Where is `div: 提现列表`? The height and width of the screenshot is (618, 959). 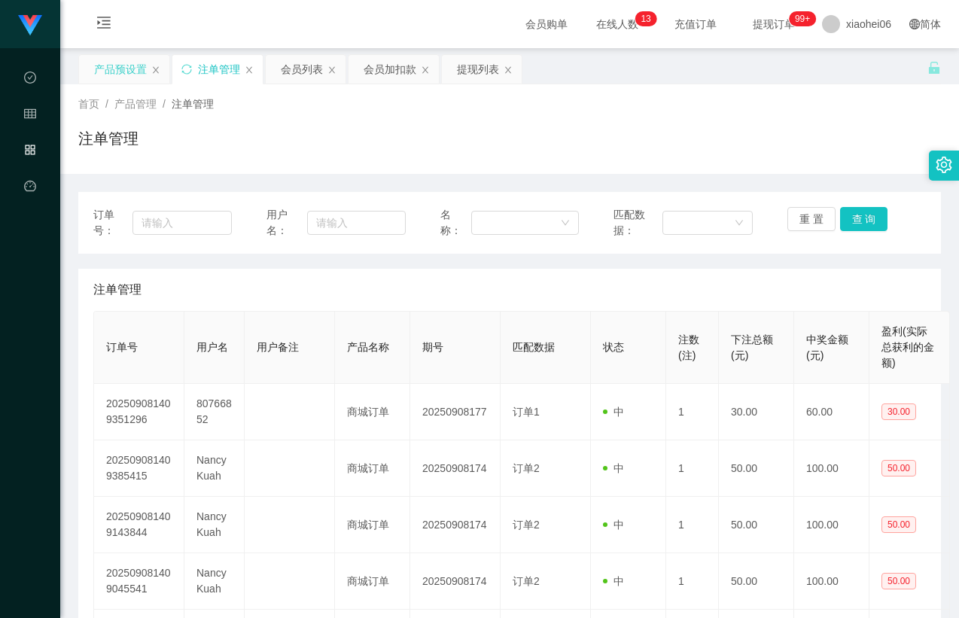
div: 提现列表 is located at coordinates (478, 69).